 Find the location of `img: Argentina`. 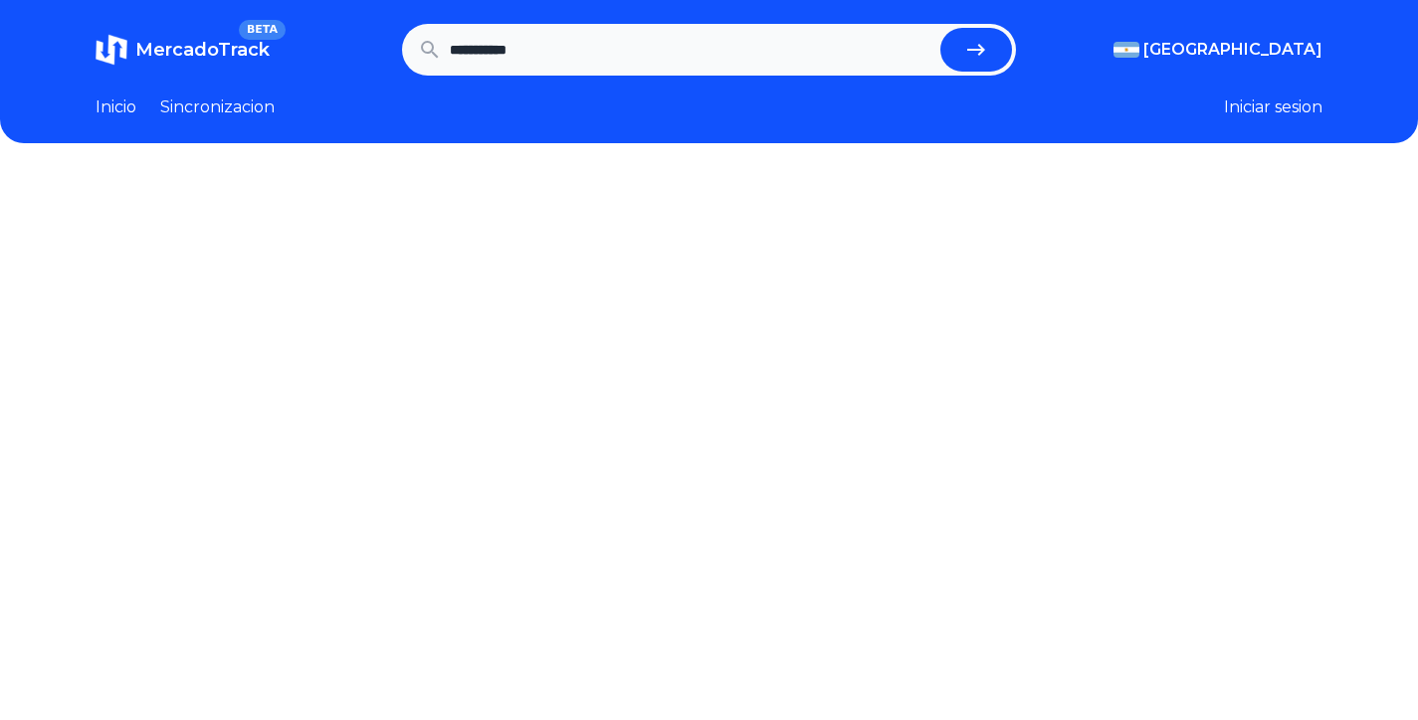

img: Argentina is located at coordinates (1126, 50).